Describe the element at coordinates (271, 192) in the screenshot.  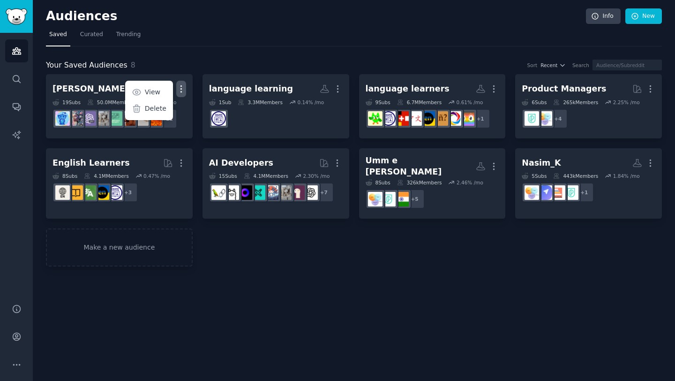
I see `img: AI_Agents` at that location.